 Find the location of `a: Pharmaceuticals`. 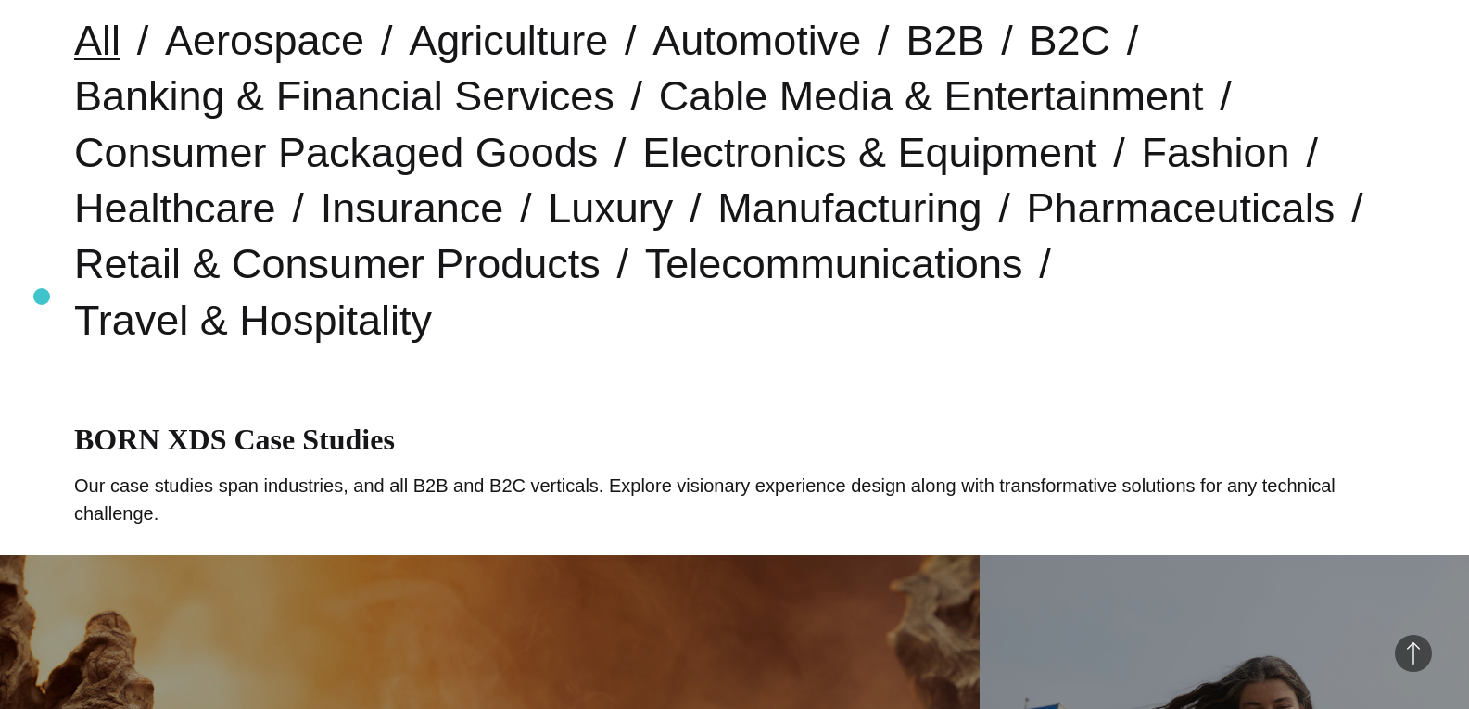

a: Pharmaceuticals is located at coordinates (1181, 208).